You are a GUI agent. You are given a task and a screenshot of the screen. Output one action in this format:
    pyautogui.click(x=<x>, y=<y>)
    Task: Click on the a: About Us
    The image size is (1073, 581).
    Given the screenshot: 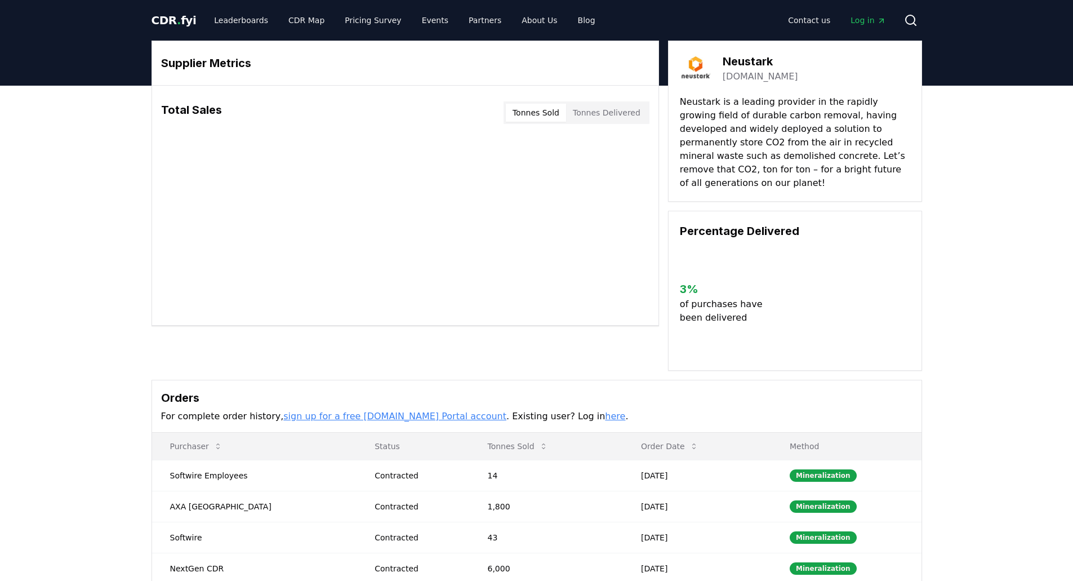 What is the action you would take?
    pyautogui.click(x=539, y=20)
    